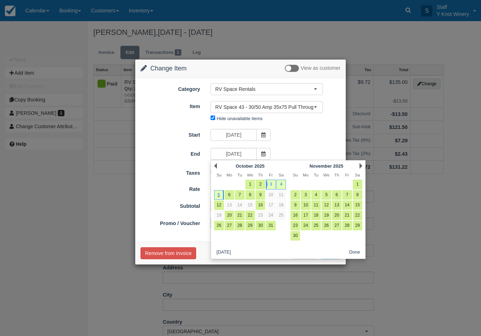  I want to click on a: 31, so click(270, 225).